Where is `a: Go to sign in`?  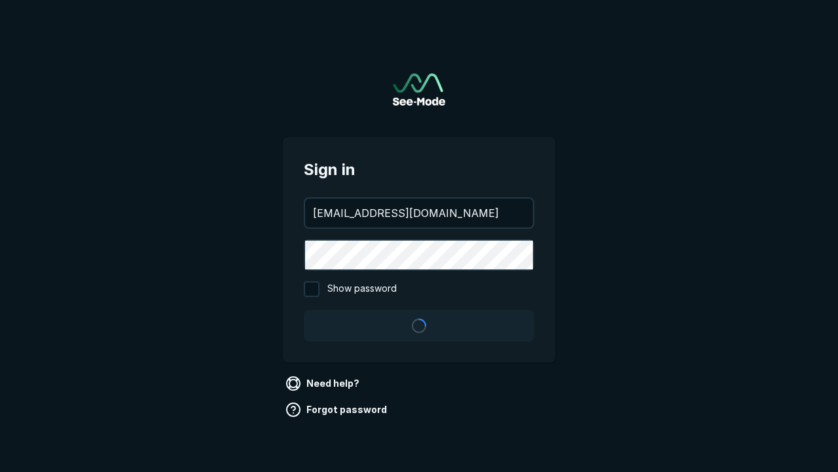
a: Go to sign in is located at coordinates (419, 89).